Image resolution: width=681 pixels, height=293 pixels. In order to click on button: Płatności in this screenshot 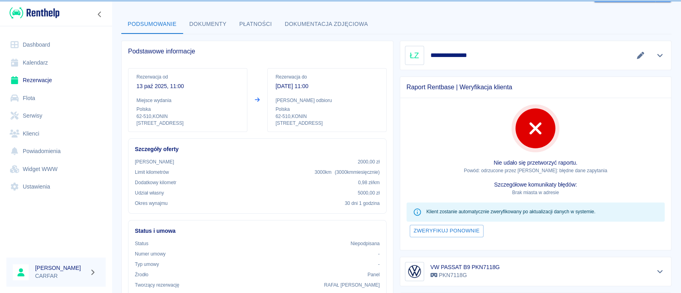, I will do `click(256, 24)`.